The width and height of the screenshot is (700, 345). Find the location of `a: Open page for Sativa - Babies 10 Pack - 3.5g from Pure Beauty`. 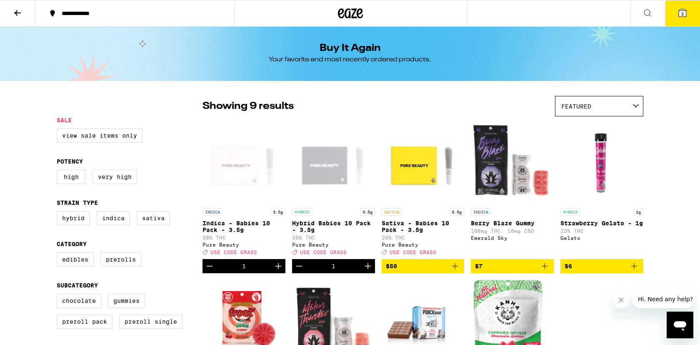

a: Open page for Sativa - Babies 10 Pack - 3.5g from Pure Beauty is located at coordinates (423, 190).